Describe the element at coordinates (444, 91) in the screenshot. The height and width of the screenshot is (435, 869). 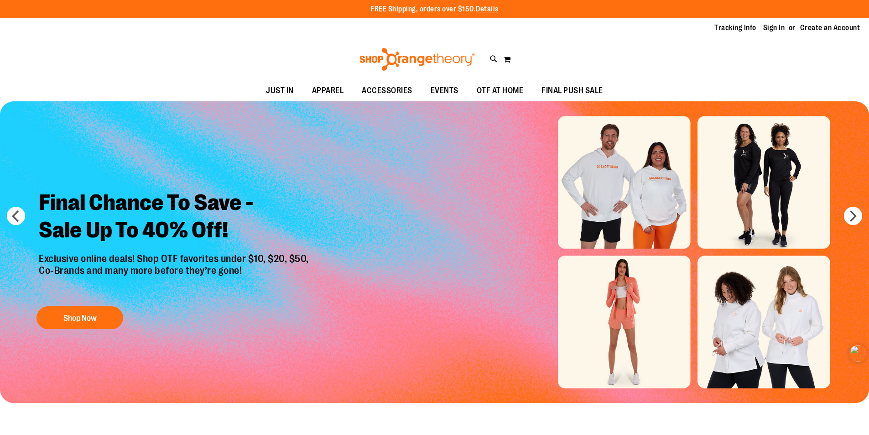
I see `a: EVENTS` at that location.